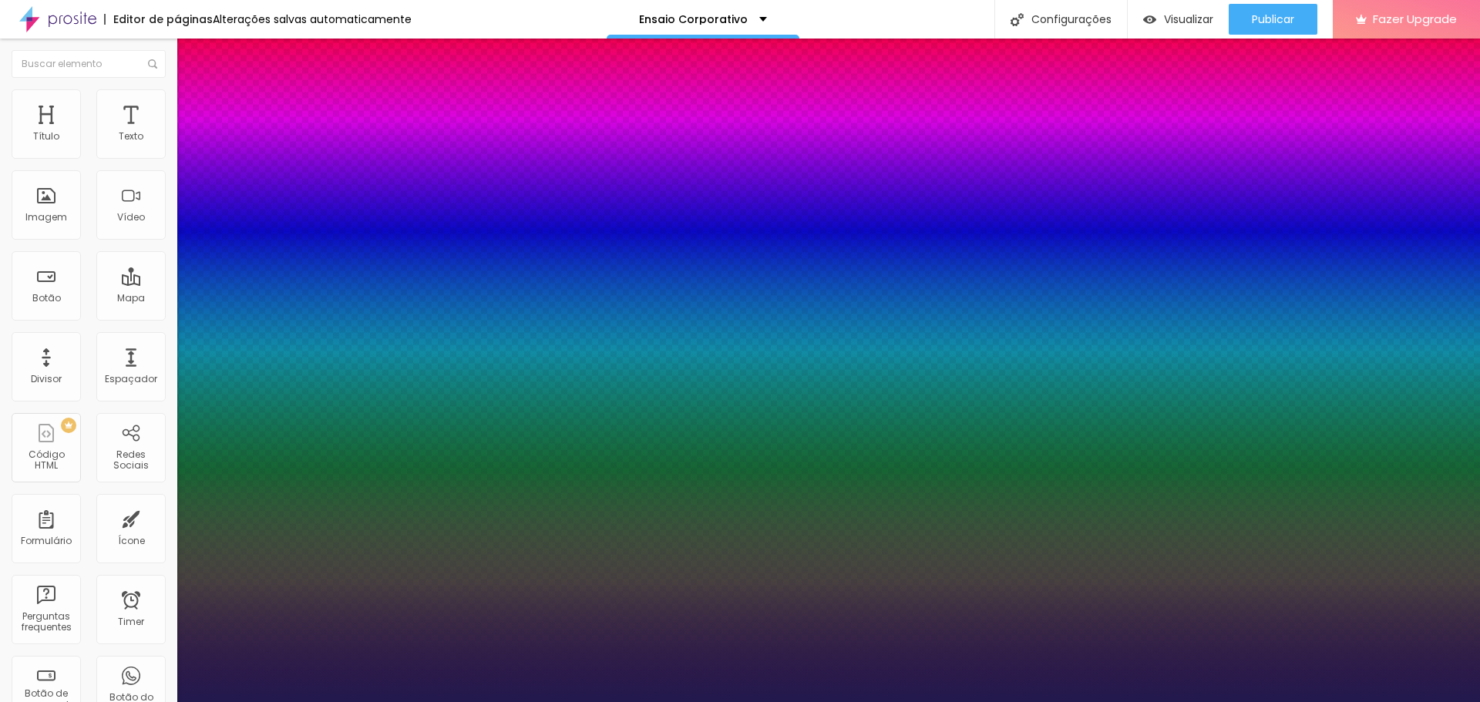 This screenshot has height=702, width=1480. Describe the element at coordinates (131, 298) in the screenshot. I see `div: Mapa` at that location.